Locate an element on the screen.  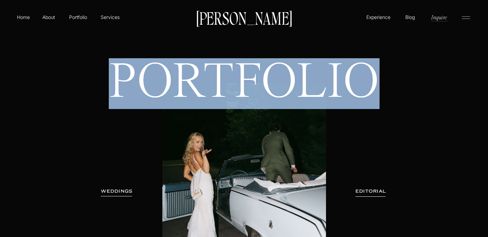
p: About is located at coordinates (48, 17).